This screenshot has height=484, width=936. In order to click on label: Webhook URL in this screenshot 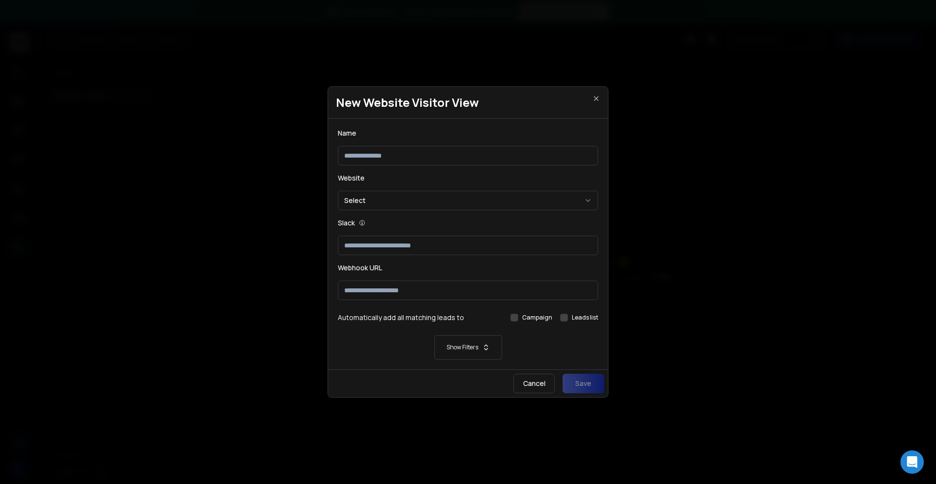, I will do `click(360, 268)`.